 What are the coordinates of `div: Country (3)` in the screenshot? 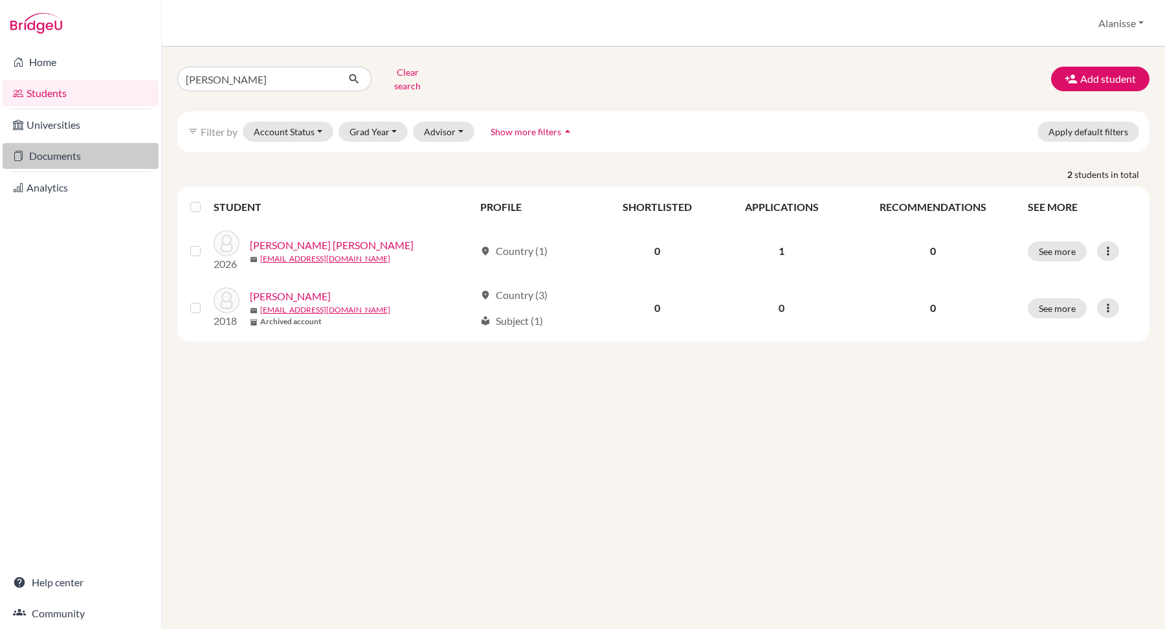 It's located at (514, 295).